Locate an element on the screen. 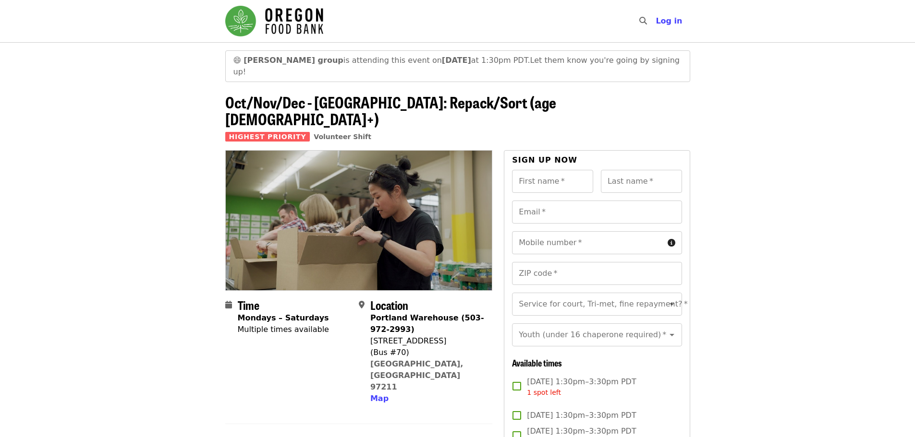 This screenshot has width=915, height=437. span: Available times is located at coordinates (537, 363).